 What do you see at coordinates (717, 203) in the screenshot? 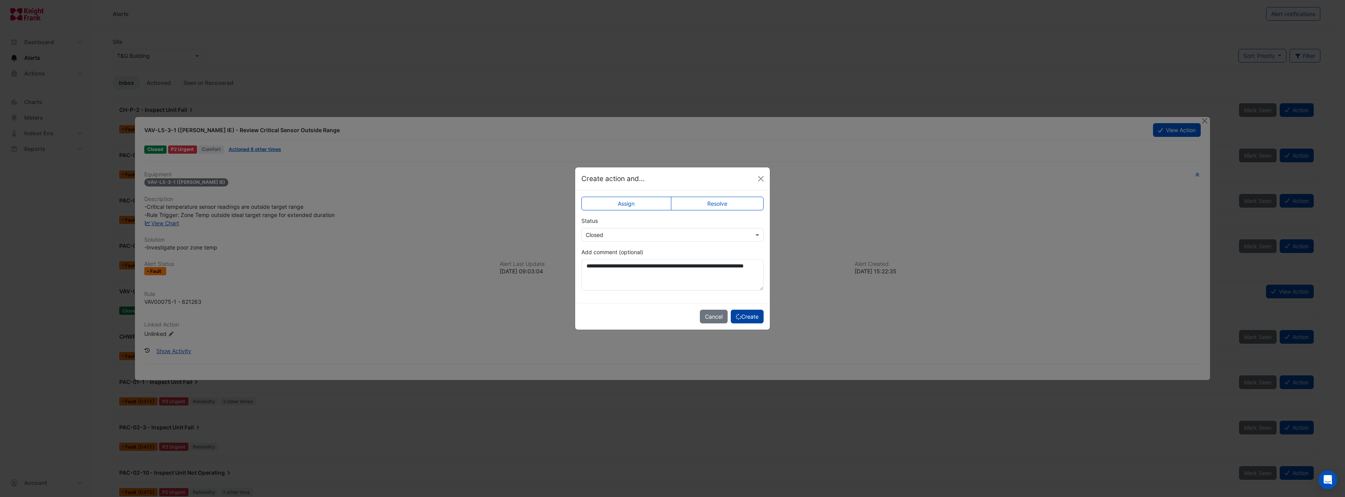
I see `label: Resolve` at bounding box center [717, 203].